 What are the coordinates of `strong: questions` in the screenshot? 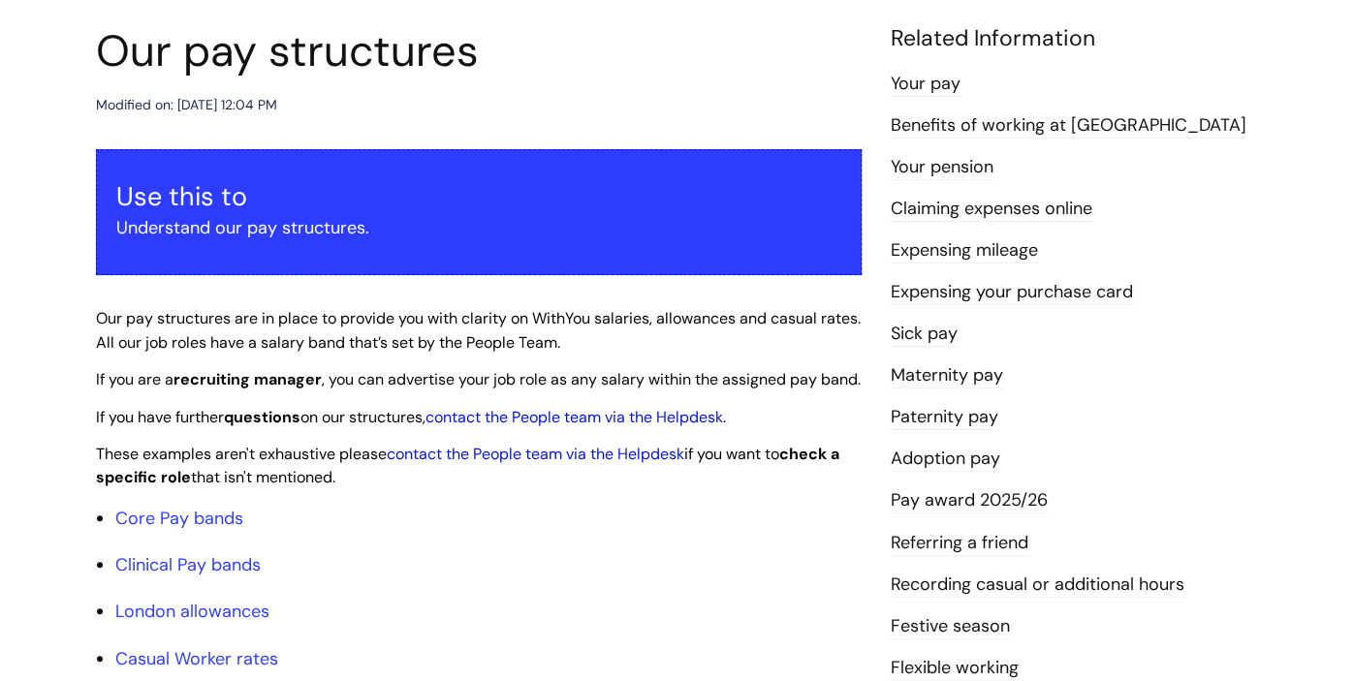 It's located at (262, 417).